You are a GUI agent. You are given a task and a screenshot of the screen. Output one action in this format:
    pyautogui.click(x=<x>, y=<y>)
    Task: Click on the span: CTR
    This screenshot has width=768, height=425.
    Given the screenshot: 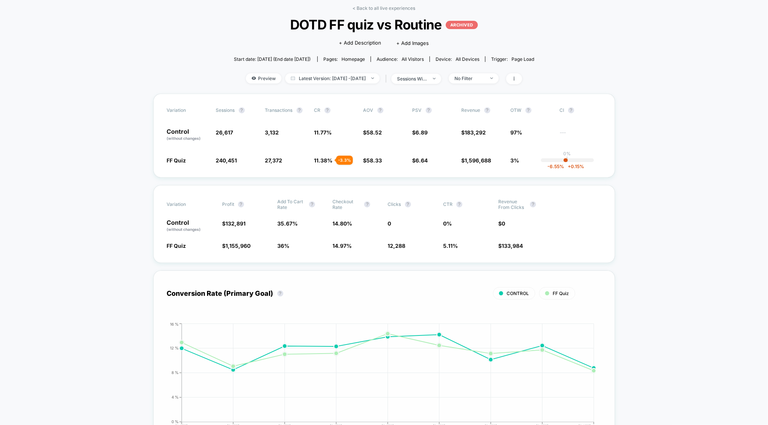 What is the action you would take?
    pyautogui.click(x=448, y=204)
    